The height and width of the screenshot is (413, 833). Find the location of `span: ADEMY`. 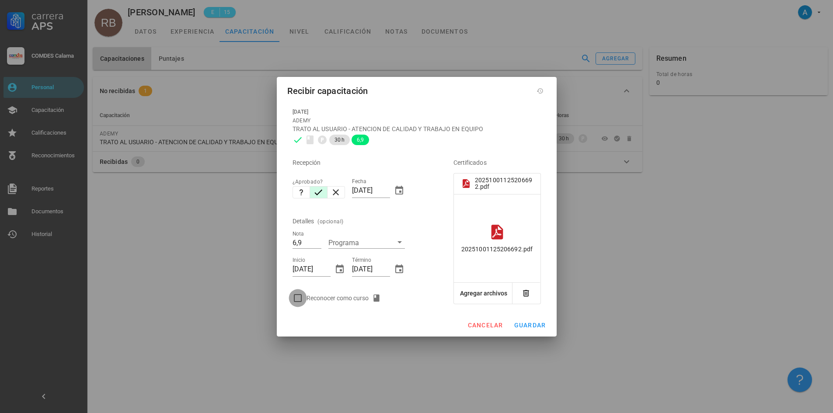

span: ADEMY is located at coordinates (302, 121).